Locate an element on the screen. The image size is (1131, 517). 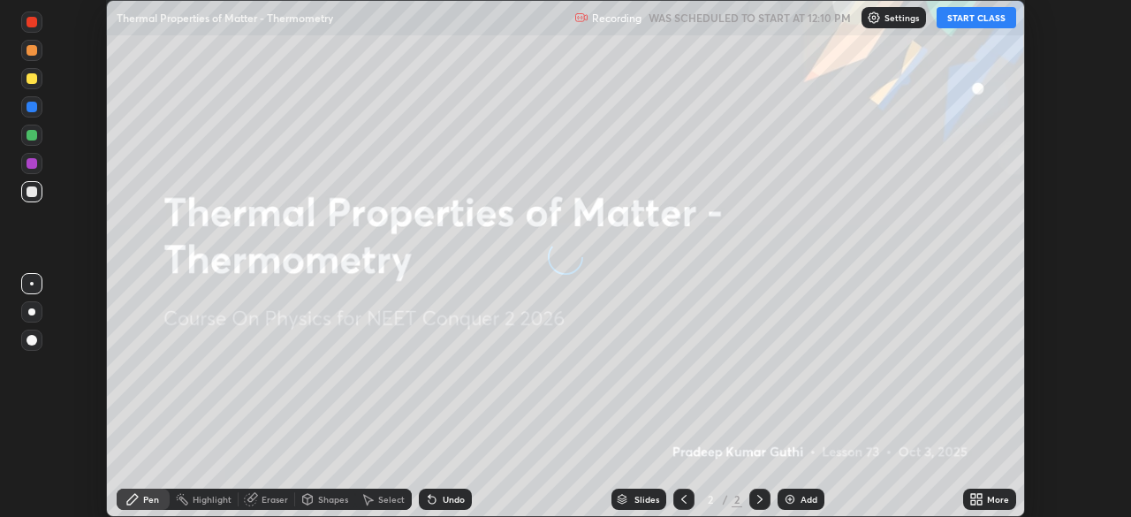
div: Select is located at coordinates (391, 499).